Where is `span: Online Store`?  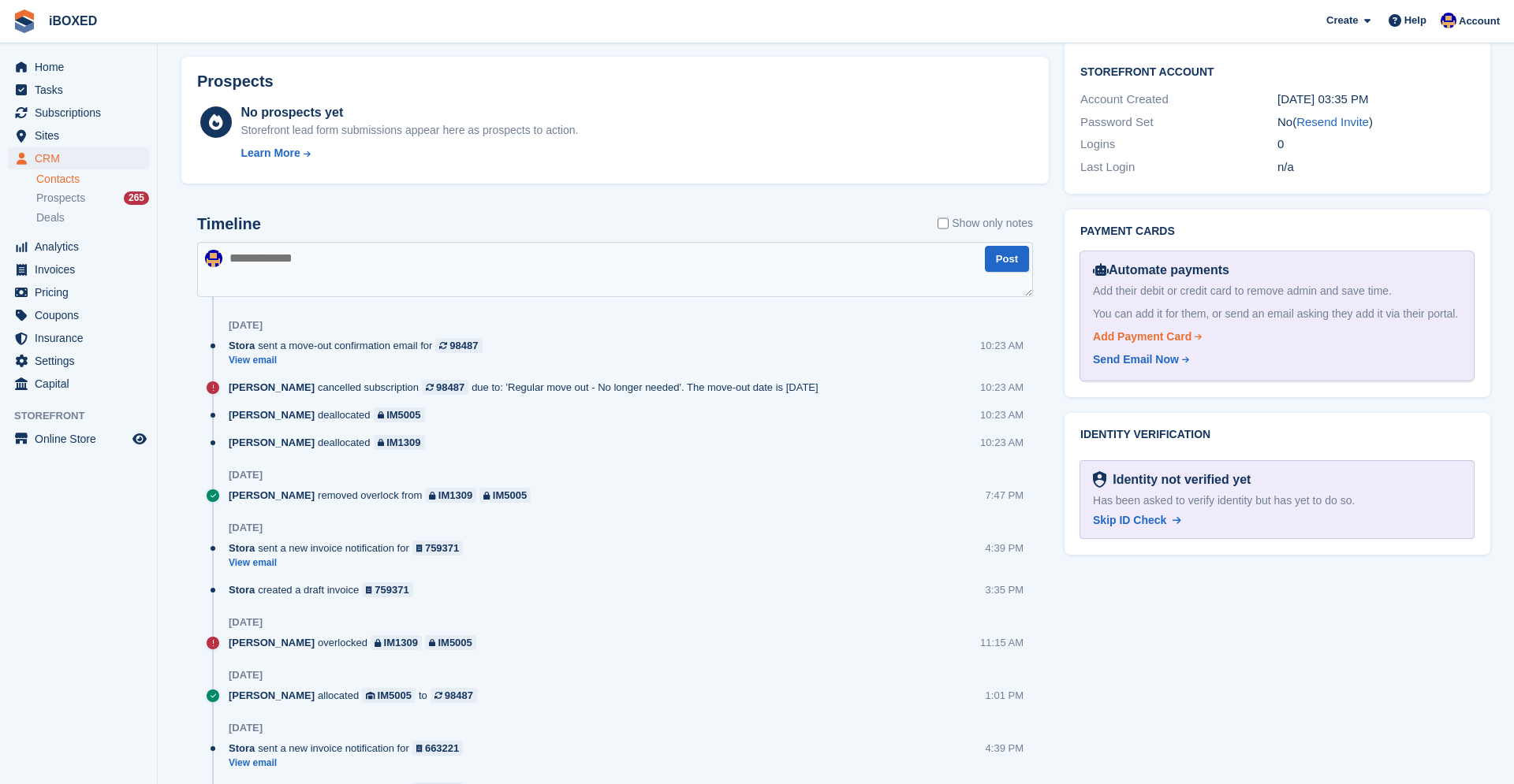
span: Online Store is located at coordinates (82, 439).